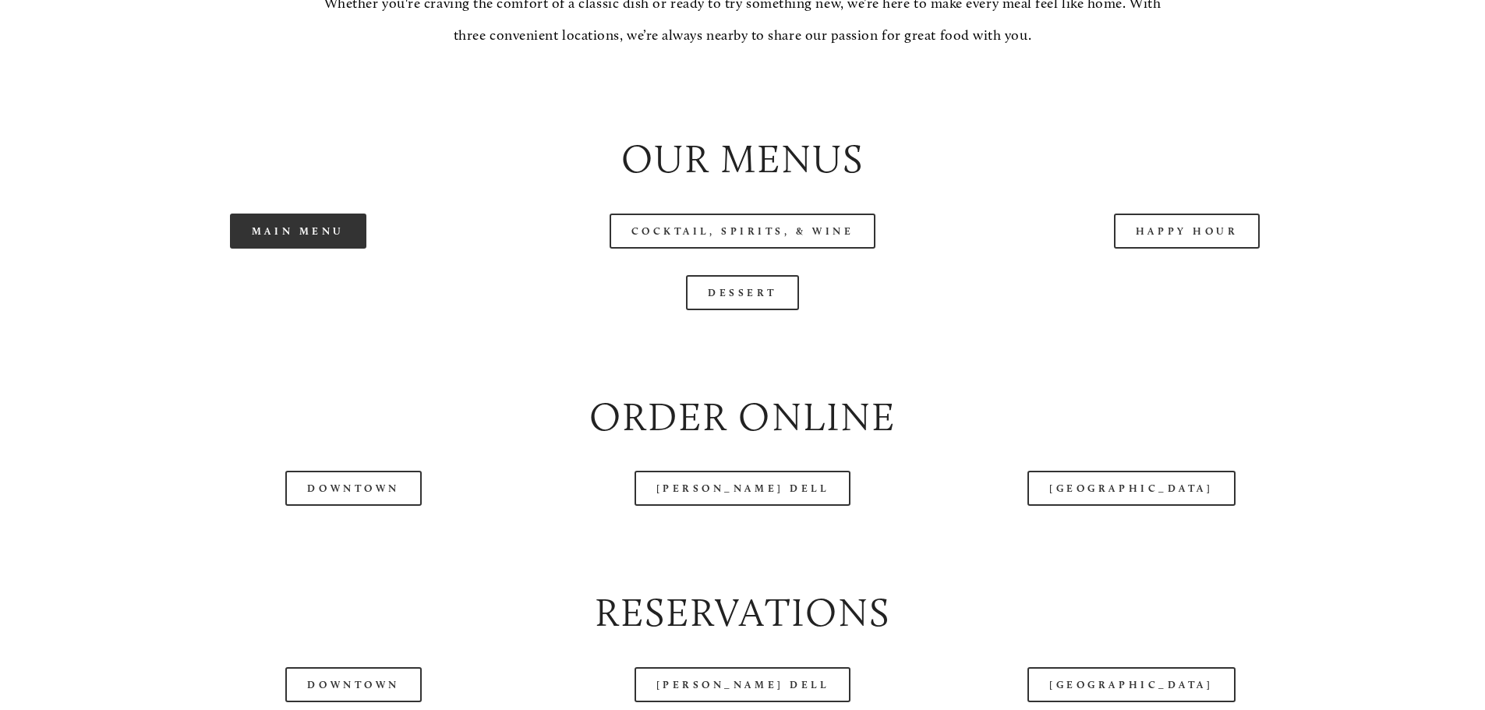 The height and width of the screenshot is (710, 1485). Describe the element at coordinates (742, 613) in the screenshot. I see `h2: Reservations` at that location.